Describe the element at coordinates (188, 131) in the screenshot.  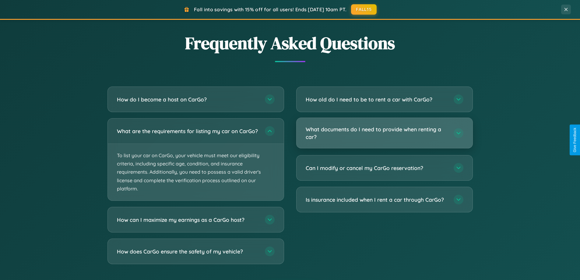
I see `h3: What are the requirements for listing my car on CarGo?` at that location.